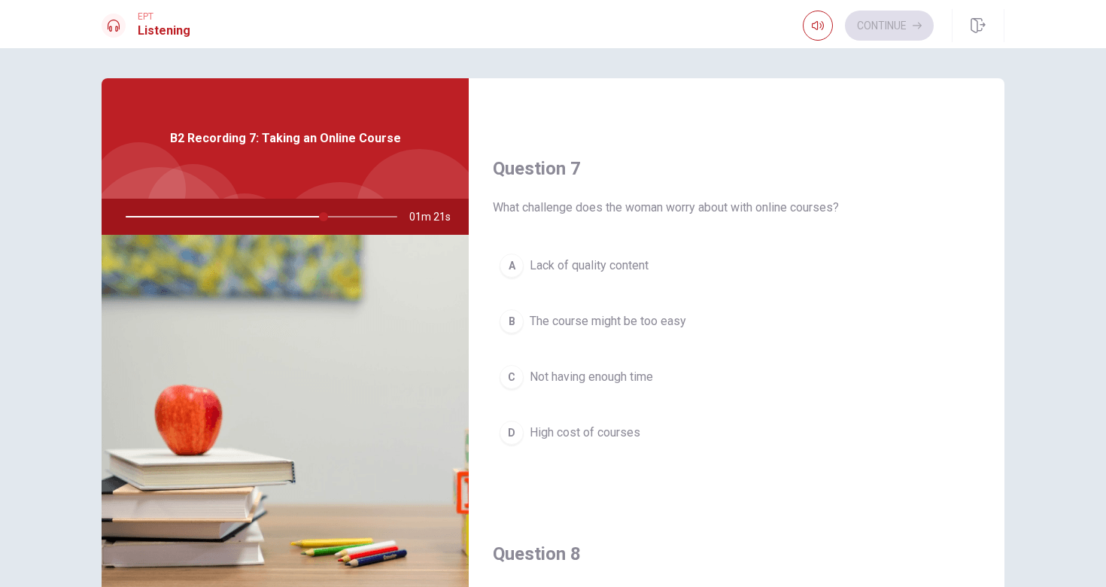 The height and width of the screenshot is (587, 1106). What do you see at coordinates (164, 17) in the screenshot?
I see `span: EPT` at bounding box center [164, 17].